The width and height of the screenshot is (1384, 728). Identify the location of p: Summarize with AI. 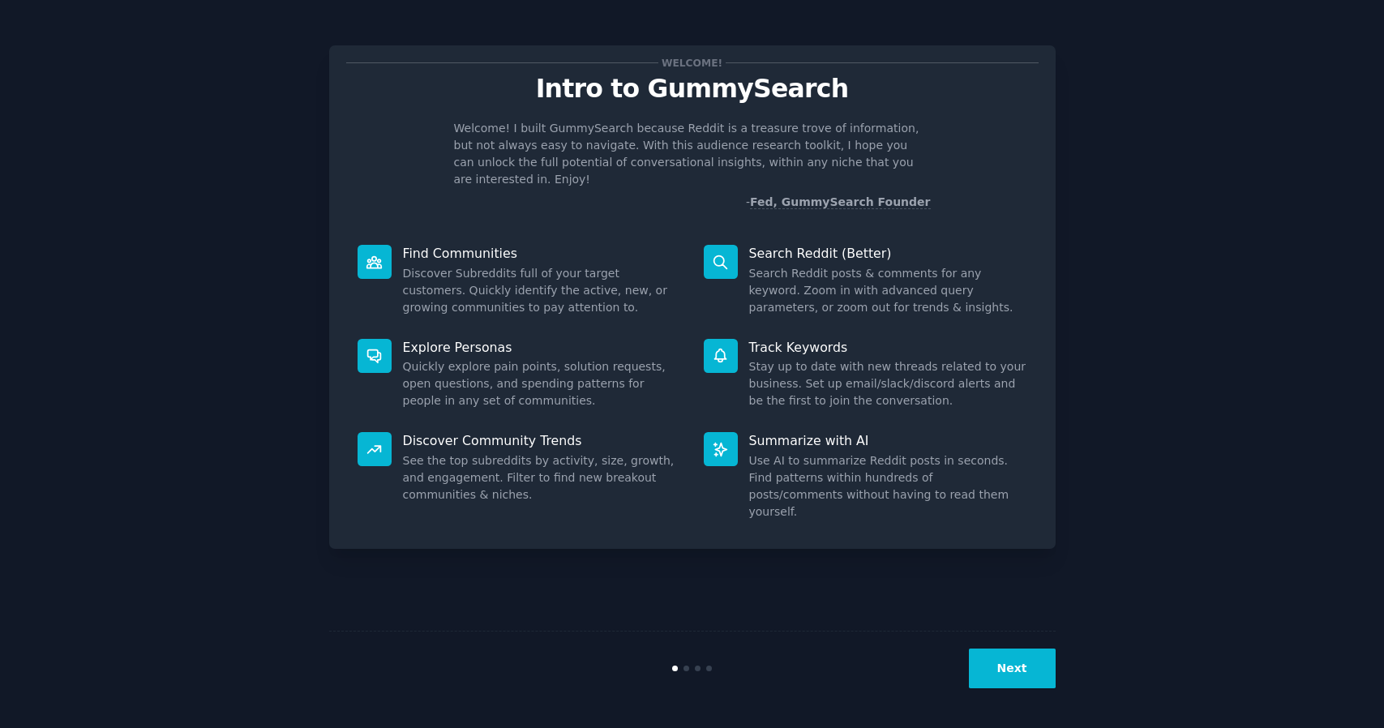
(888, 440).